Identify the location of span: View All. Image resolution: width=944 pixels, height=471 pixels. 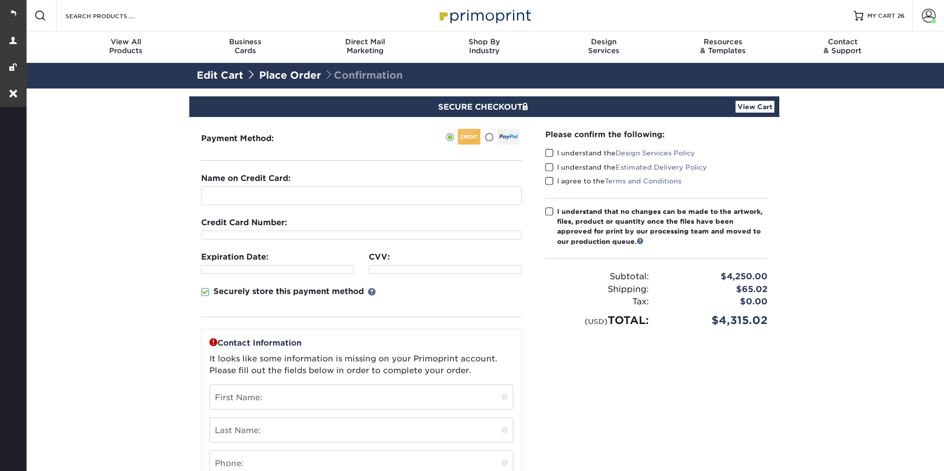
(126, 42).